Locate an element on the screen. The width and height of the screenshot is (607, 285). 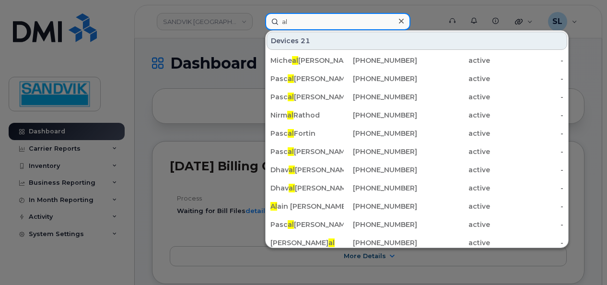
span: Al is located at coordinates (274, 206).